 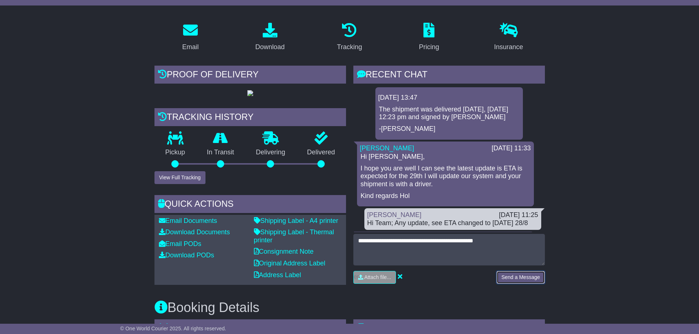 I want to click on div: Proof of Delivery, so click(x=250, y=76).